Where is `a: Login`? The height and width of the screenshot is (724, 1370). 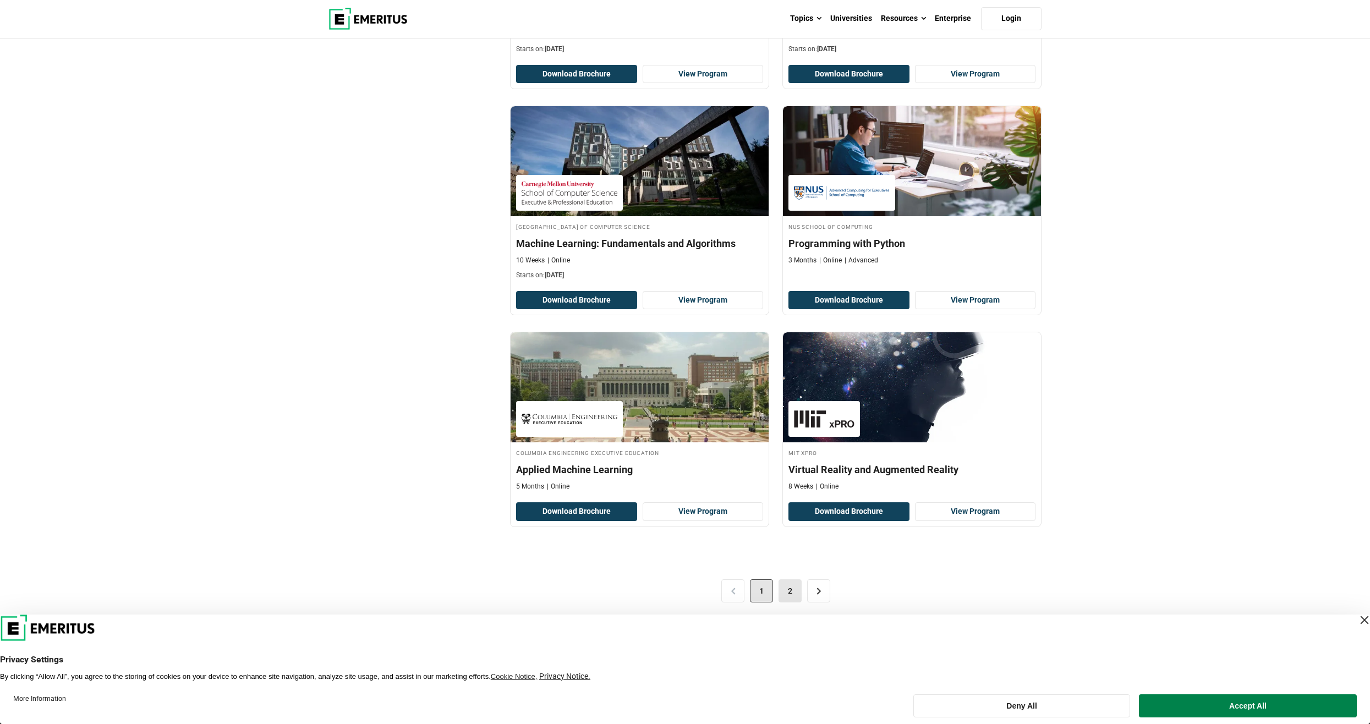
a: Login is located at coordinates (1011, 19).